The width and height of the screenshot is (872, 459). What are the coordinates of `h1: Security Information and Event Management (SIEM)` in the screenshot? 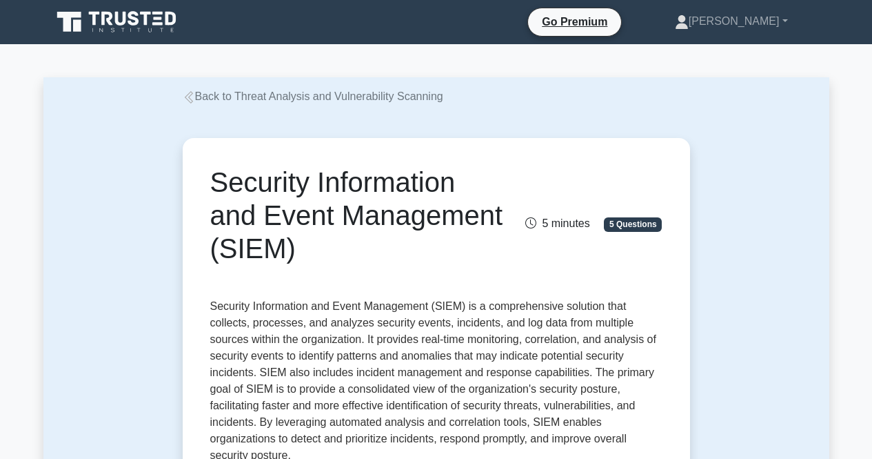 It's located at (358, 215).